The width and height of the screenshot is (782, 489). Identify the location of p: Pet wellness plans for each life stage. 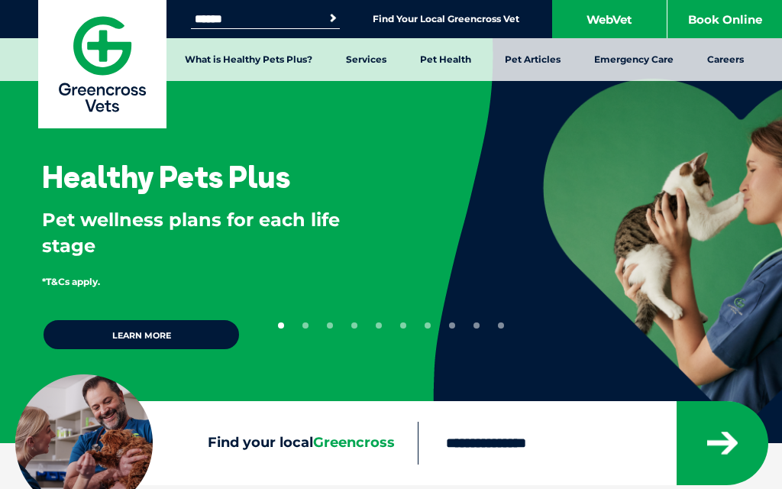
(212, 232).